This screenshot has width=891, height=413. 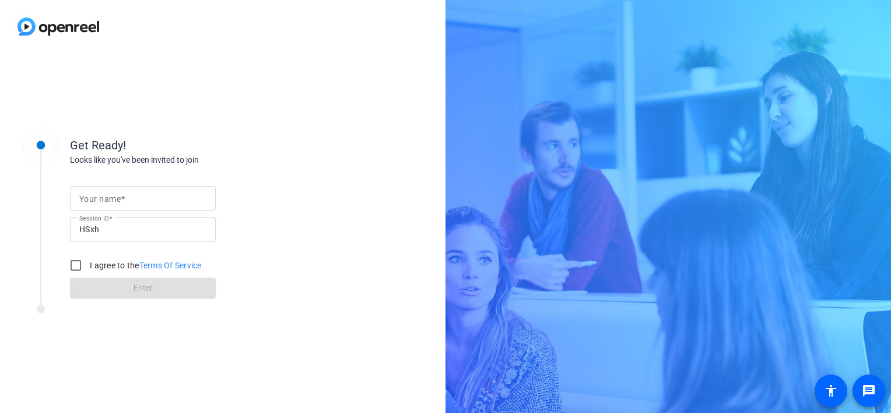 What do you see at coordinates (831, 391) in the screenshot?
I see `mat-icon: accessibility` at bounding box center [831, 391].